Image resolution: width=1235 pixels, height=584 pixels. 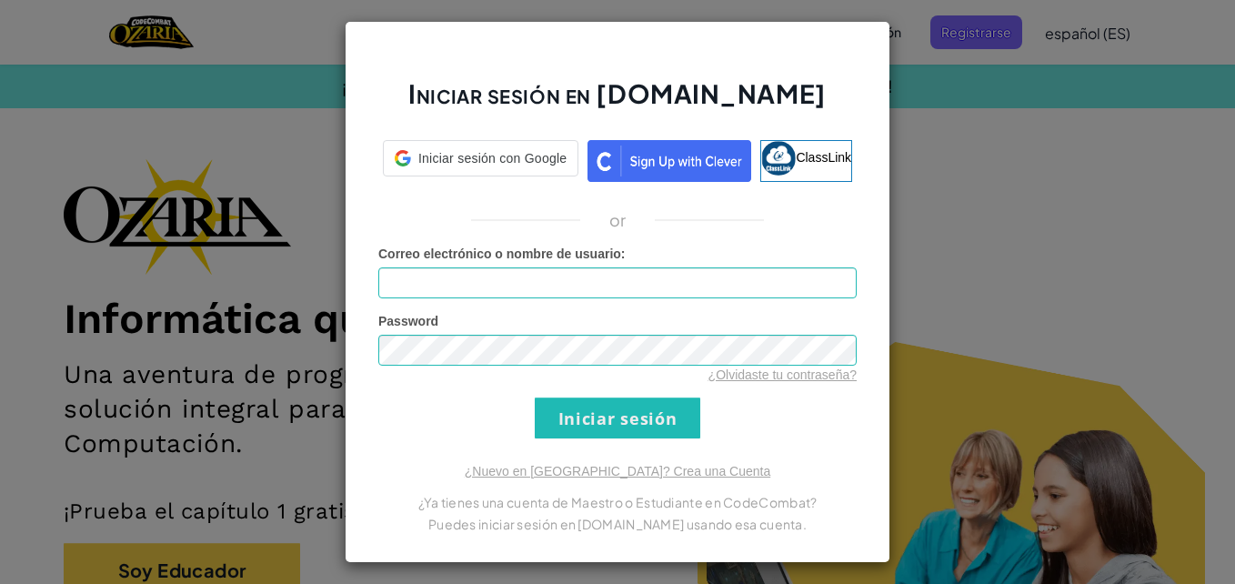 What do you see at coordinates (617, 502) in the screenshot?
I see `p: ¿Ya tienes una cuenta de Maestro o Estudiante en CodeCombat?` at bounding box center [617, 502].